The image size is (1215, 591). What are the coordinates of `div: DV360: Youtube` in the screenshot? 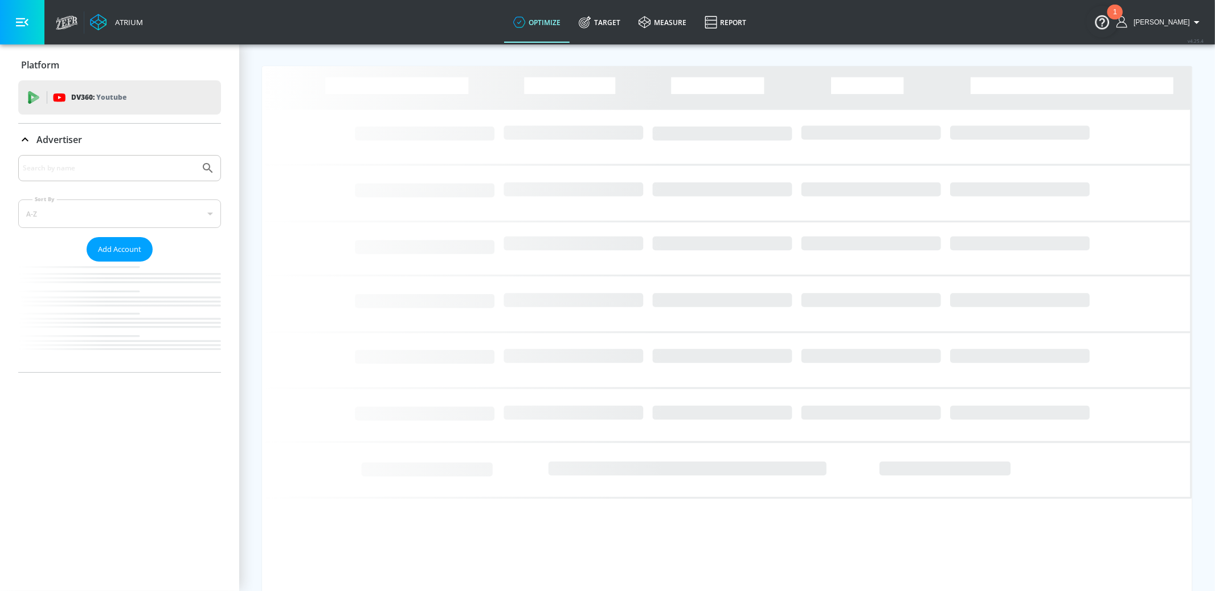 It's located at (120, 97).